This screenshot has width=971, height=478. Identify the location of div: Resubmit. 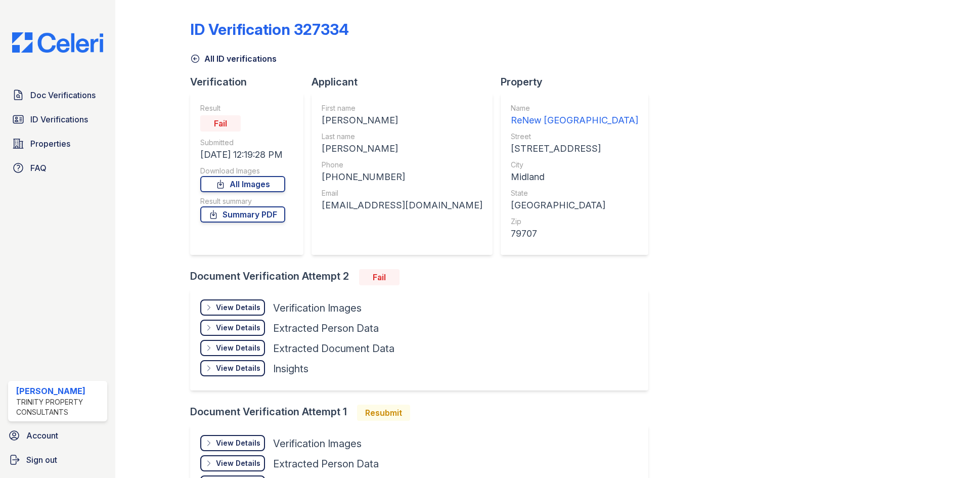
(383, 413).